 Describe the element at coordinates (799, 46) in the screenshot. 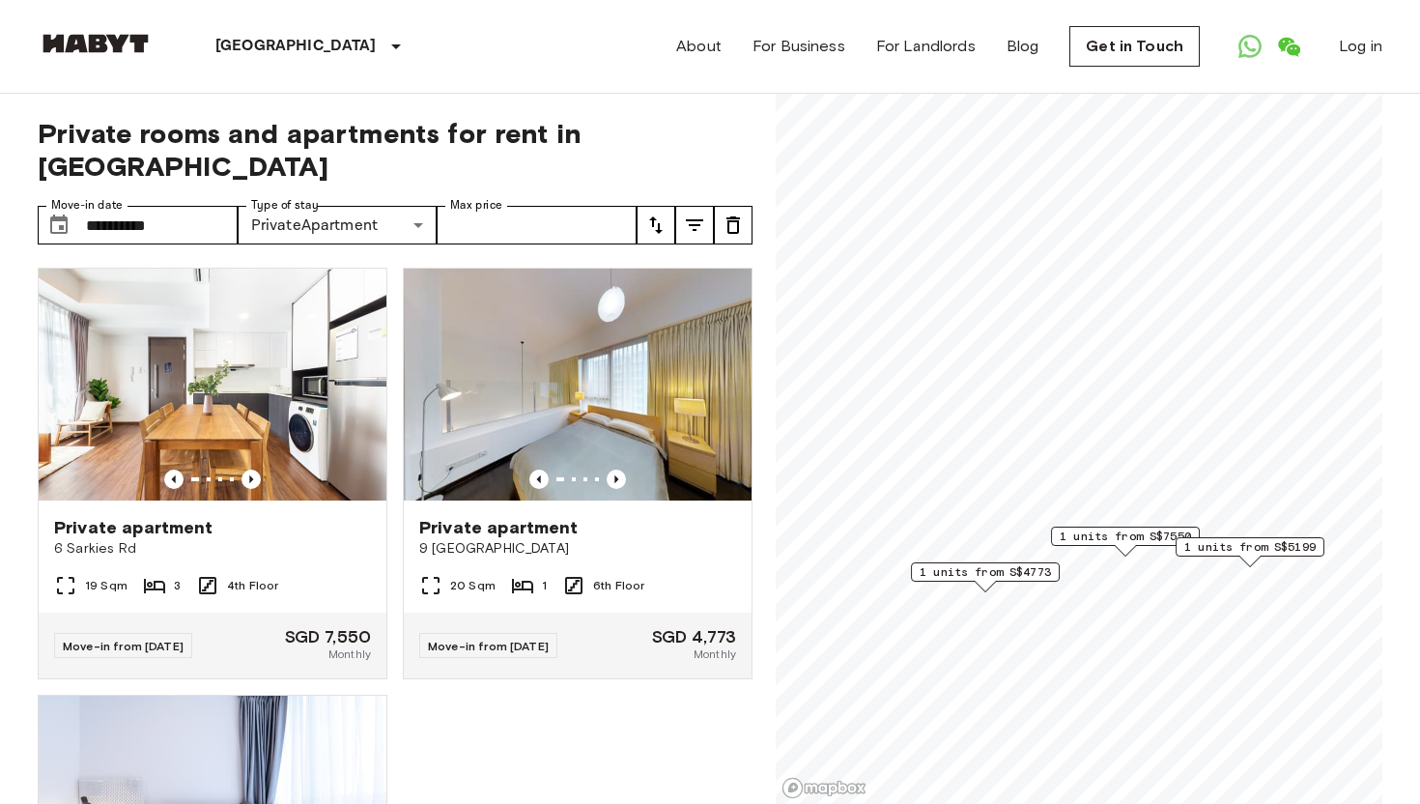

I see `a: For Business` at that location.